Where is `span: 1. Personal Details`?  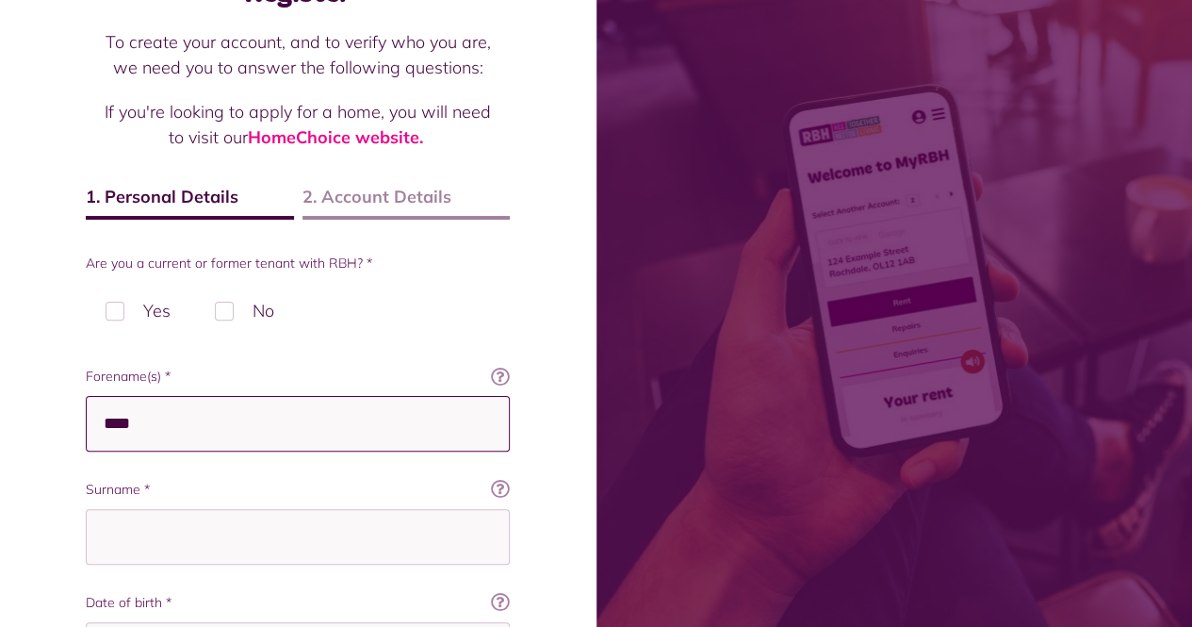
span: 1. Personal Details is located at coordinates (189, 202).